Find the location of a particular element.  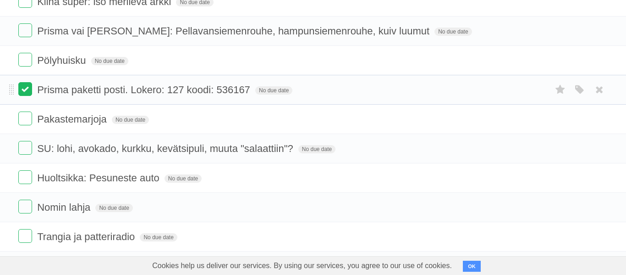

span: Cookies help us deliver our services. By using our services, you agree to our use of cookies. is located at coordinates (302, 266).